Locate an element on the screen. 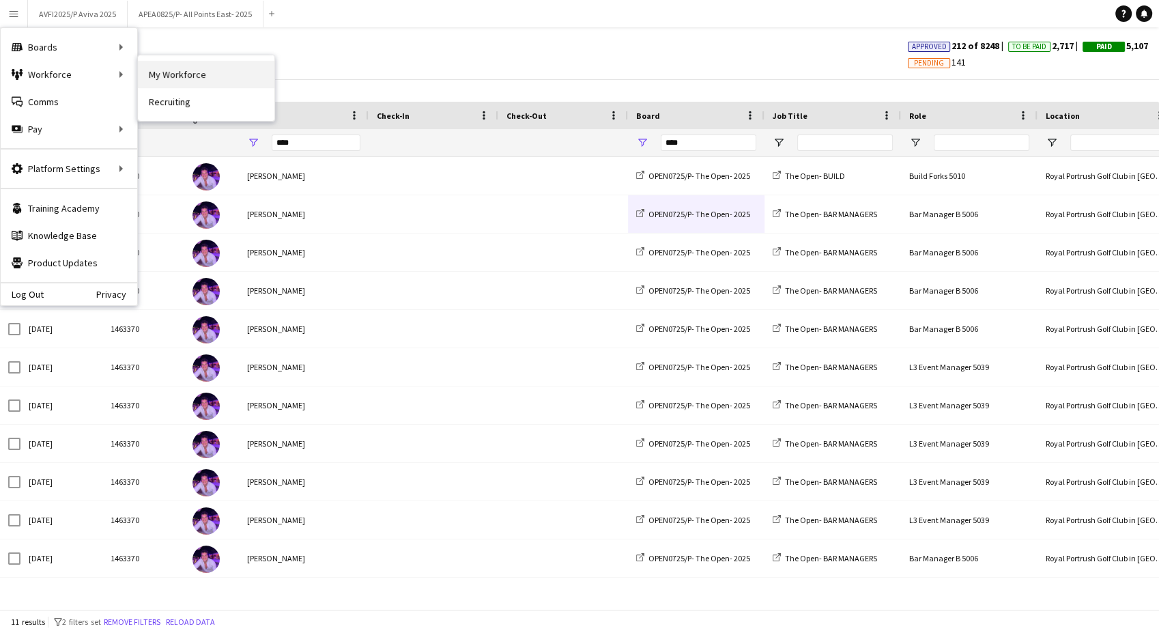  span: Role is located at coordinates (917, 115).